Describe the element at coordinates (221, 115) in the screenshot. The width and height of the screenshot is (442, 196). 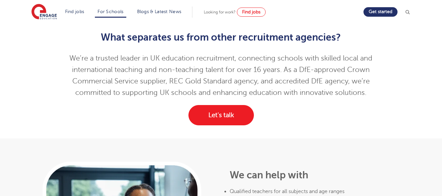
I see `a: Let's talk` at that location.